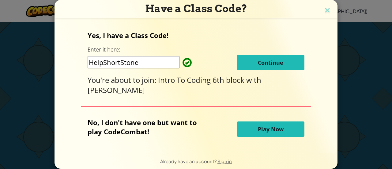  I want to click on span: Sign in, so click(224, 161).